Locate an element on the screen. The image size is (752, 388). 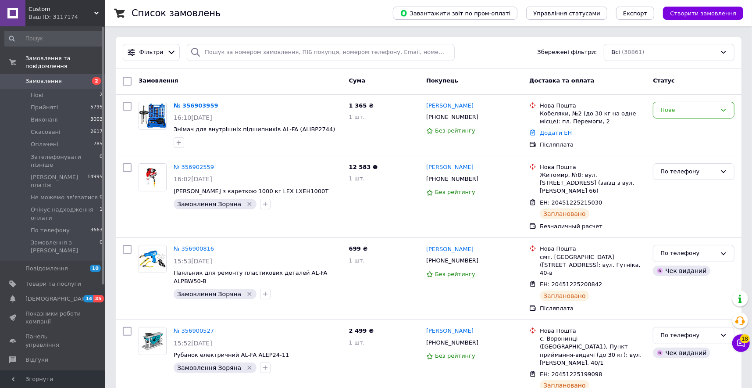
span: (30861) is located at coordinates (633, 52).